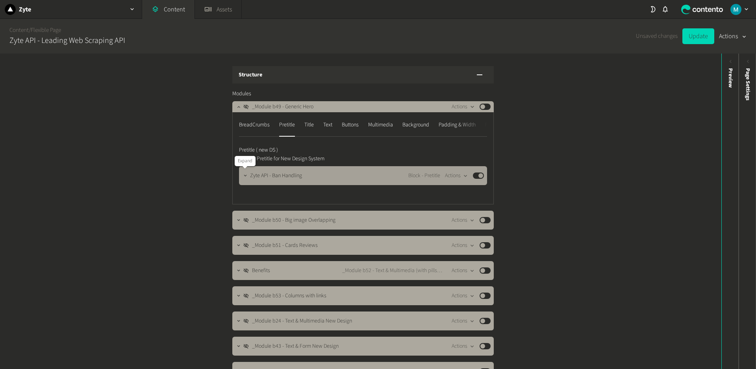 Image resolution: width=756 pixels, height=369 pixels. I want to click on a: Flexible Page, so click(46, 30).